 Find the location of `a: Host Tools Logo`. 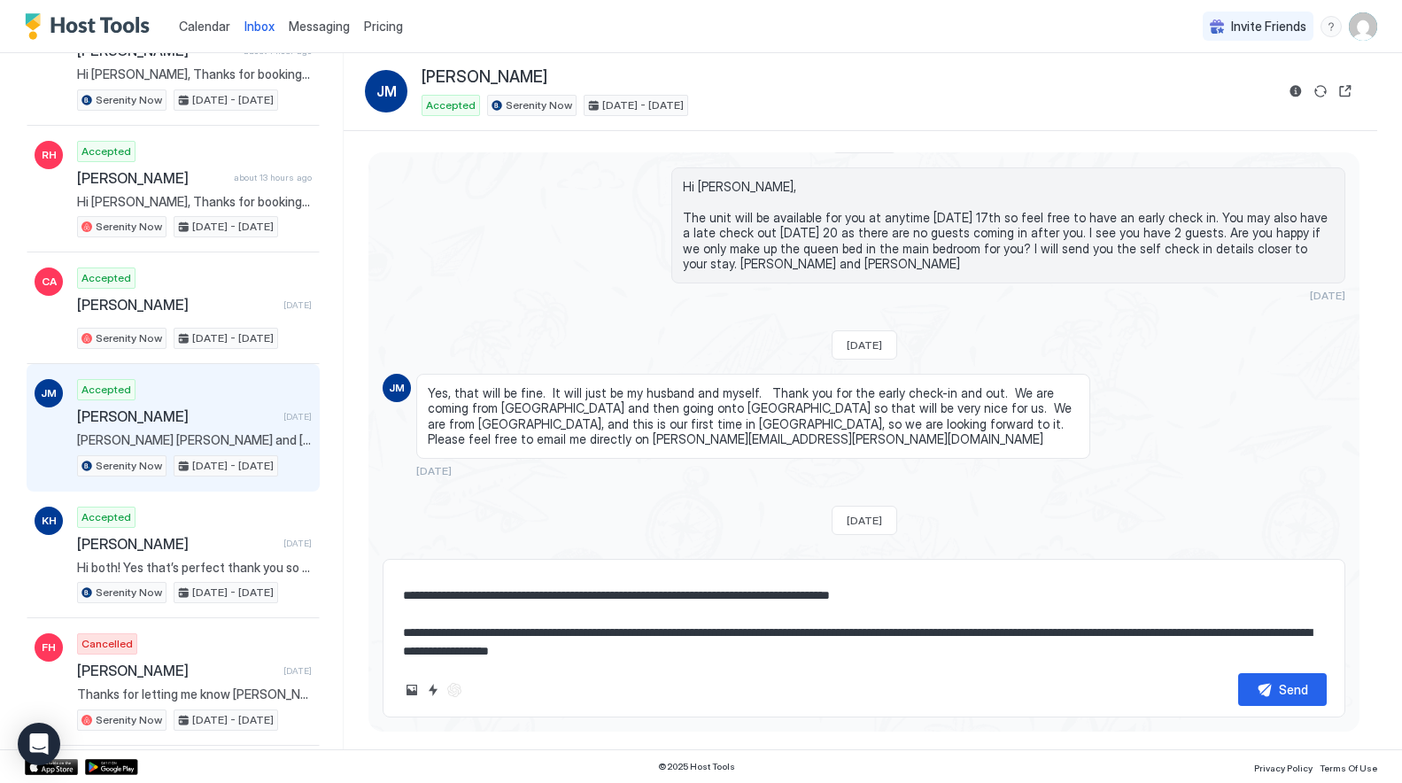

a: Host Tools Logo is located at coordinates (91, 27).